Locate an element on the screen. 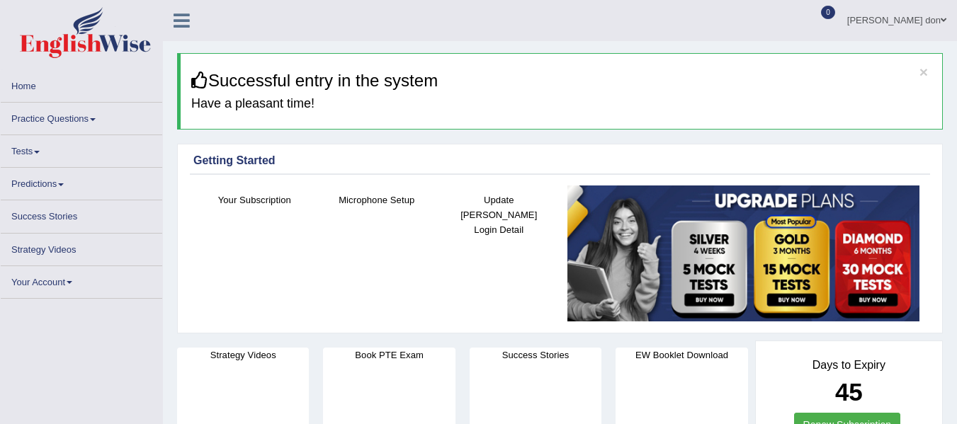 This screenshot has width=957, height=424. img: small5.jpg is located at coordinates (744, 254).